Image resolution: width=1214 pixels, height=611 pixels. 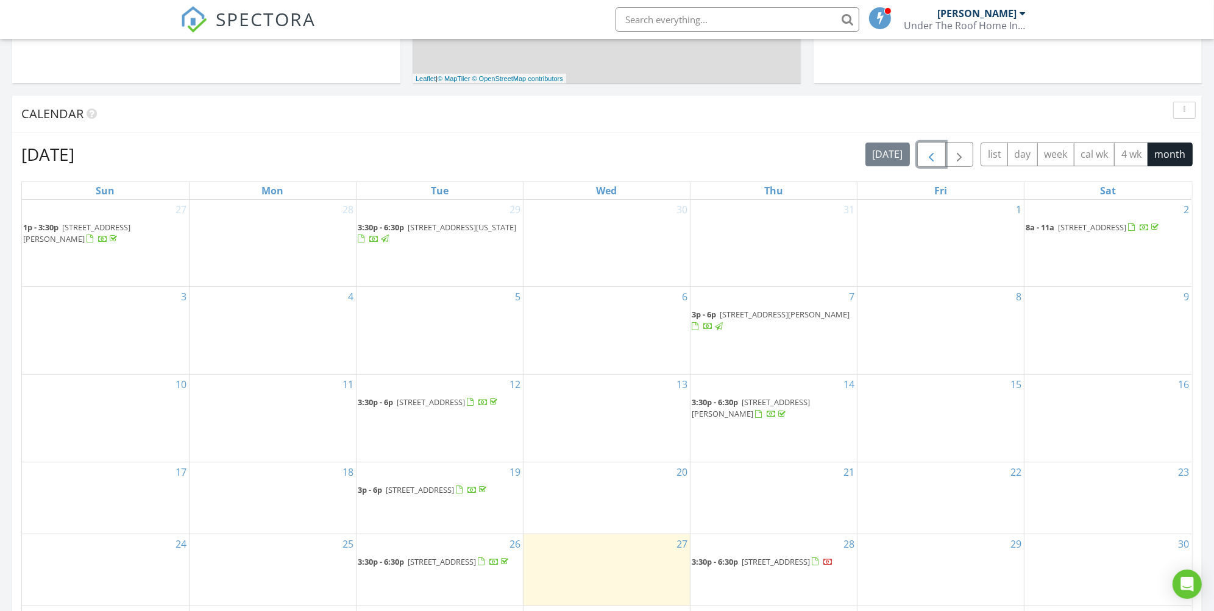 What do you see at coordinates (1131, 154) in the screenshot?
I see `button: 4 wk` at bounding box center [1131, 154].